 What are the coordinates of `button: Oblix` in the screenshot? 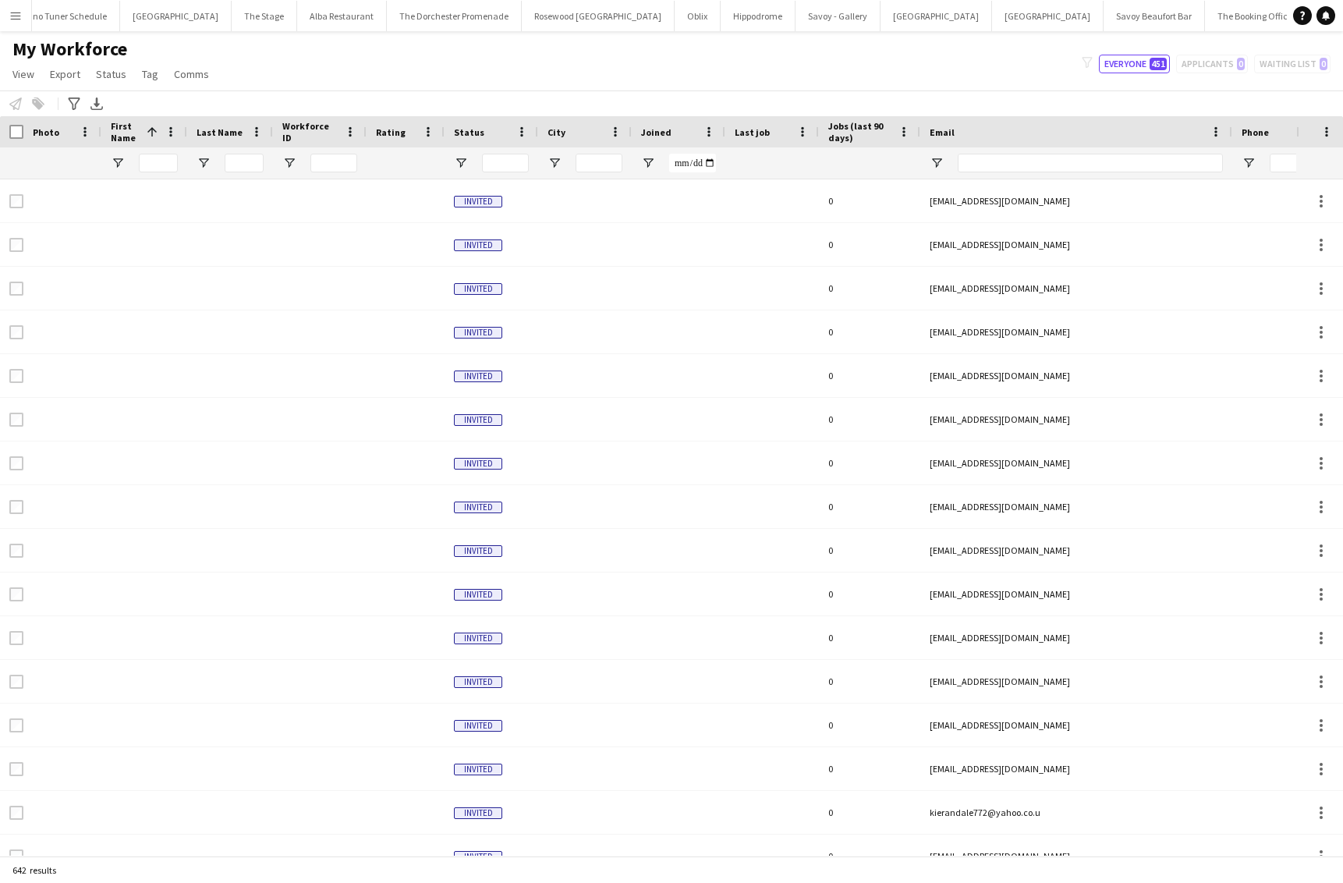 It's located at (697, 16).